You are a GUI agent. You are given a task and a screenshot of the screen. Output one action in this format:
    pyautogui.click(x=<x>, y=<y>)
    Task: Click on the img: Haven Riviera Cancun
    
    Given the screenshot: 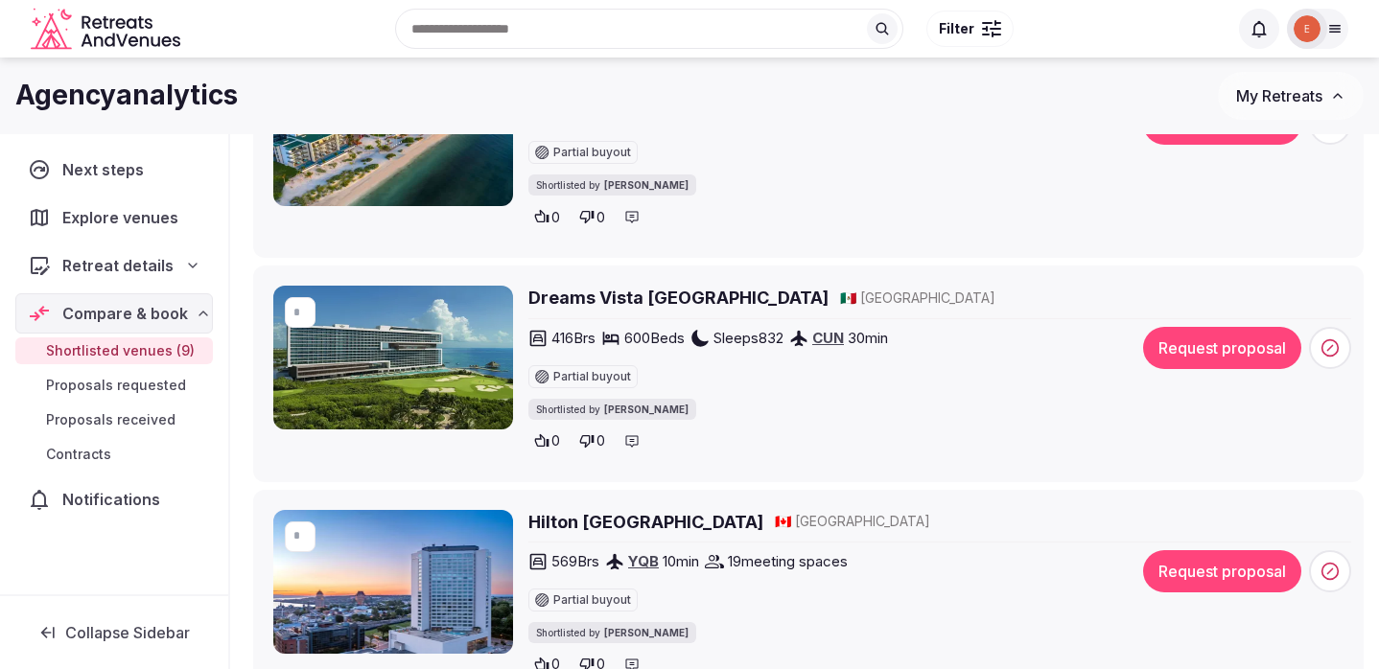 What is the action you would take?
    pyautogui.click(x=393, y=134)
    